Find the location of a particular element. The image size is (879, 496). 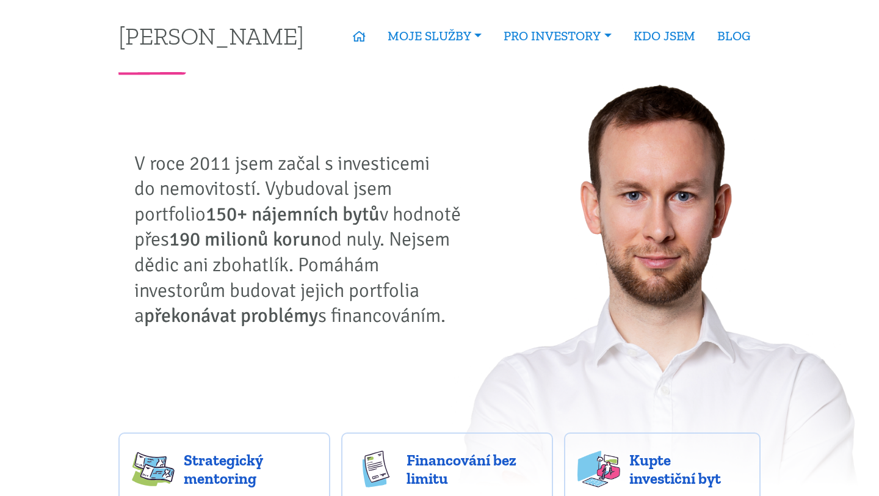

img: strategy is located at coordinates (153, 469).